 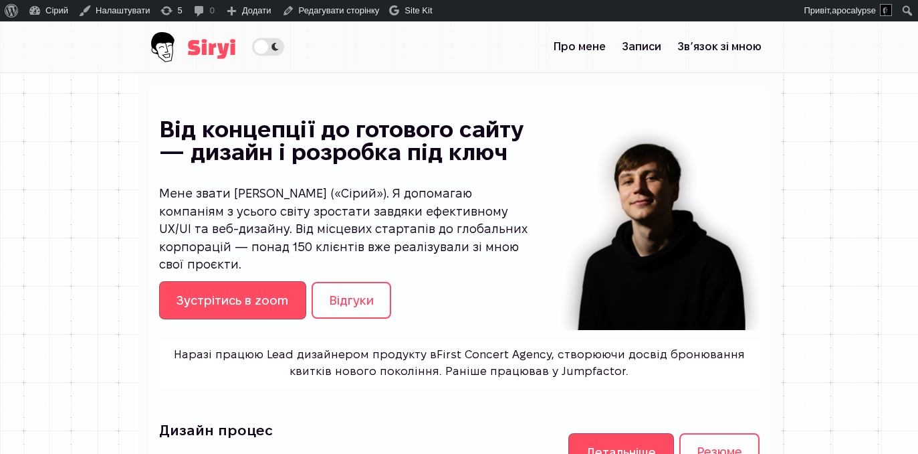 I want to click on label: Theme switcher, so click(x=268, y=46).